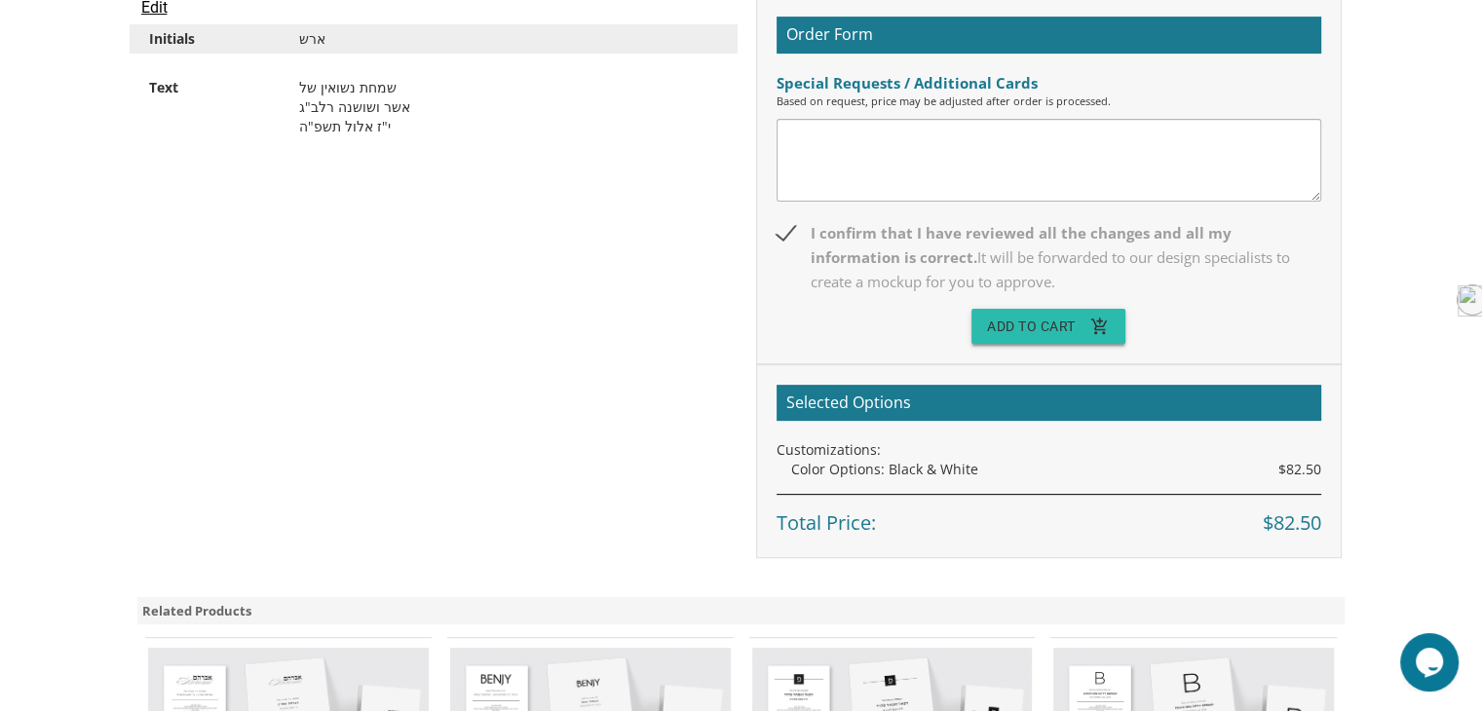  Describe the element at coordinates (1050, 269) in the screenshot. I see `span: It will be forwarded to our design specialists to create a mockup for you to approve.` at that location.